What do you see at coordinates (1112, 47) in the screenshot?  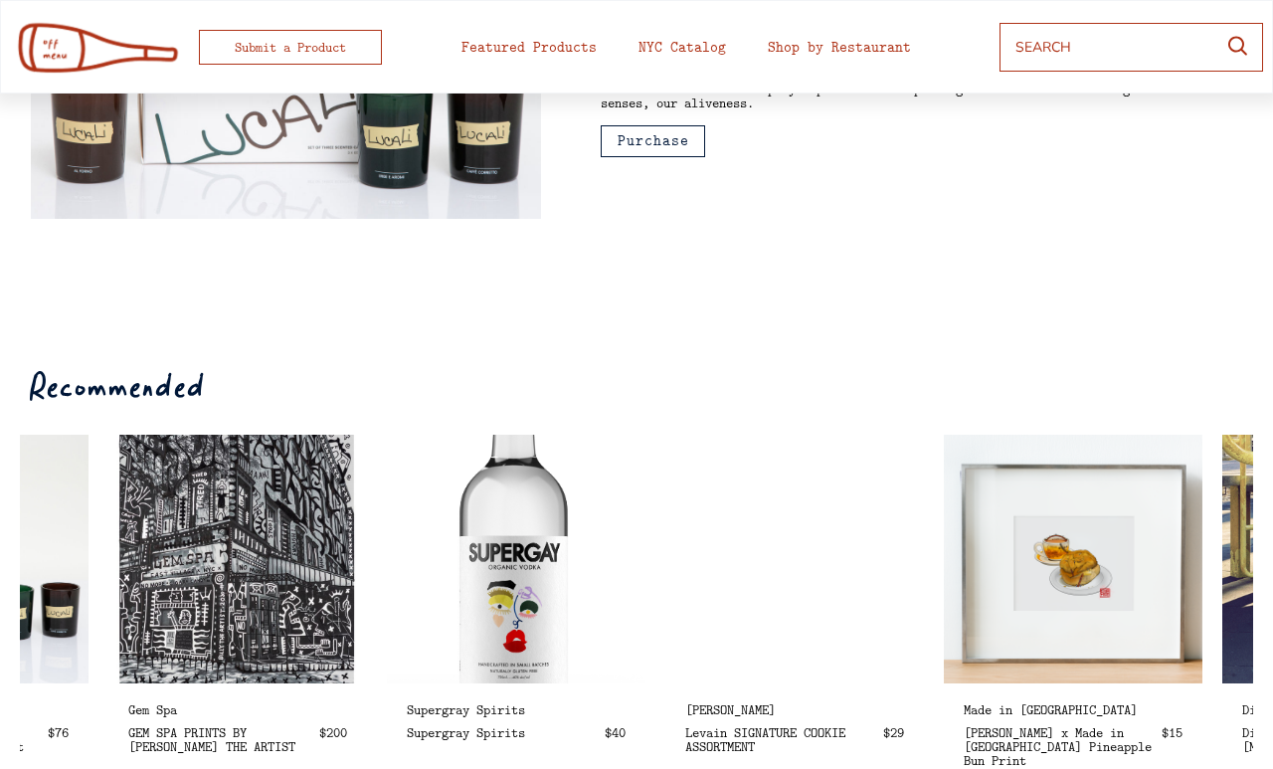 I see `input: SEARCH` at bounding box center [1112, 47].